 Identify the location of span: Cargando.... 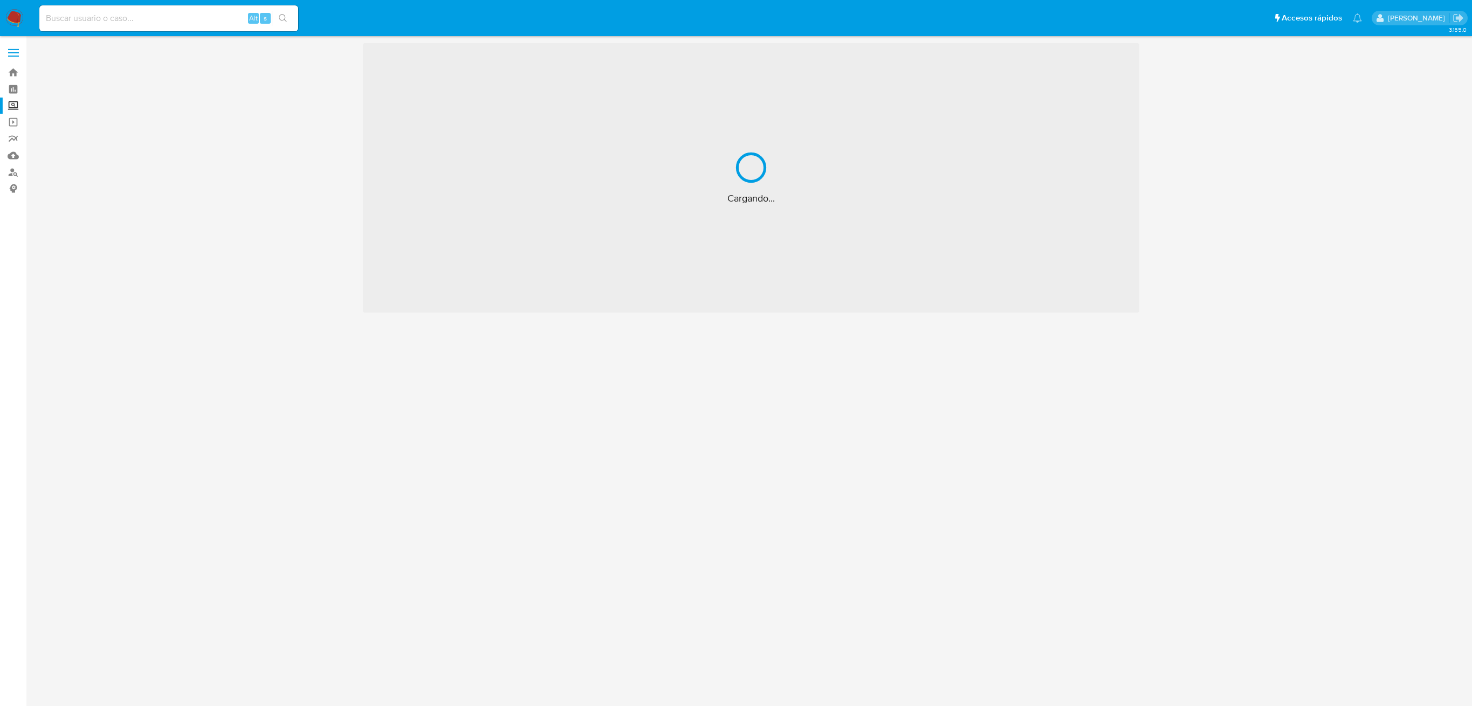
(751, 198).